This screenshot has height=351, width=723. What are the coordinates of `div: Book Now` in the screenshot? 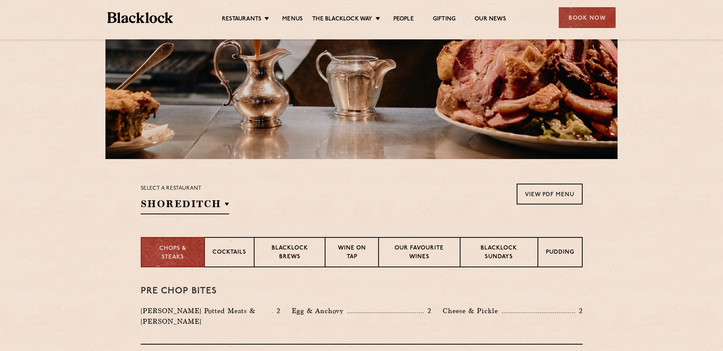 It's located at (587, 17).